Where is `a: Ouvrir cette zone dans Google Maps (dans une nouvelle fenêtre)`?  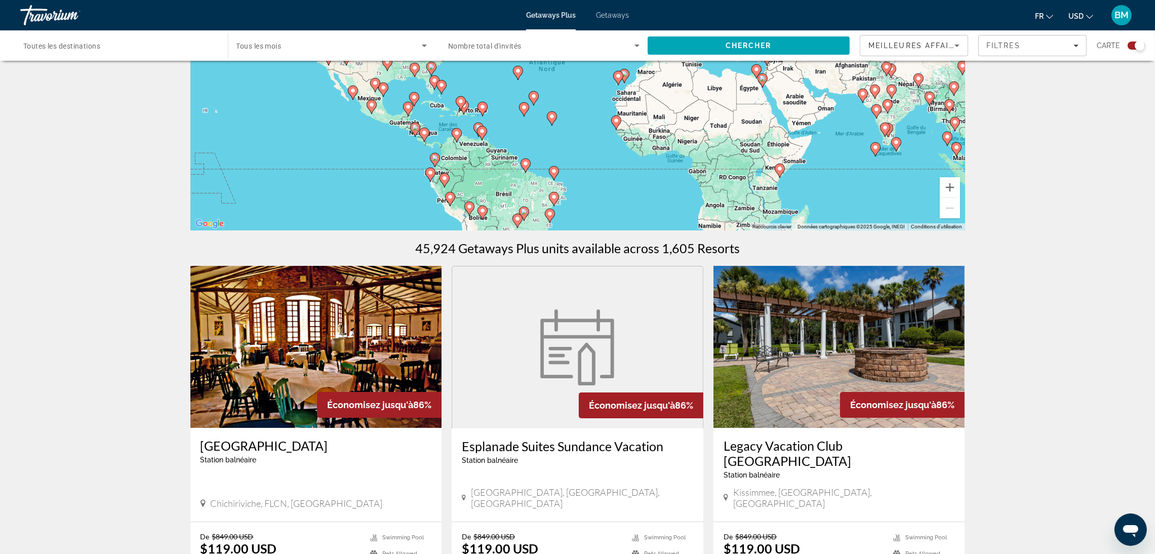 a: Ouvrir cette zone dans Google Maps (dans une nouvelle fenêtre) is located at coordinates (210, 224).